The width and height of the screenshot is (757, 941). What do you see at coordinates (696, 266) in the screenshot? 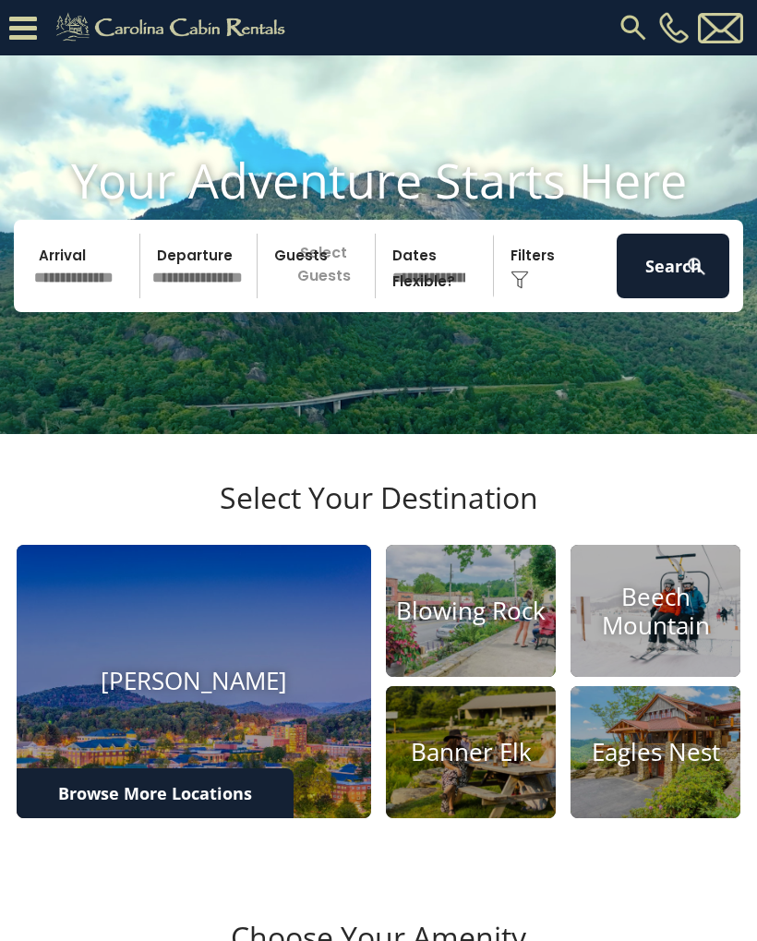
I see `img: search-regular-white.png` at bounding box center [696, 266].